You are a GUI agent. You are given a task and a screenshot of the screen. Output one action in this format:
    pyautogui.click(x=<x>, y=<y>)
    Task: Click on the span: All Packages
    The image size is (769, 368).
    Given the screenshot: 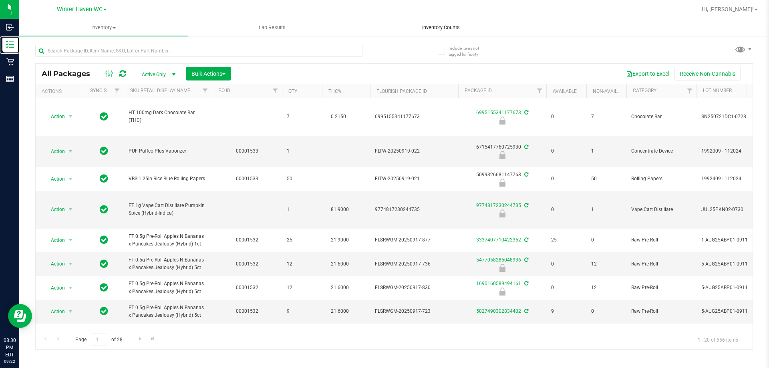 What is the action you would take?
    pyautogui.click(x=70, y=74)
    